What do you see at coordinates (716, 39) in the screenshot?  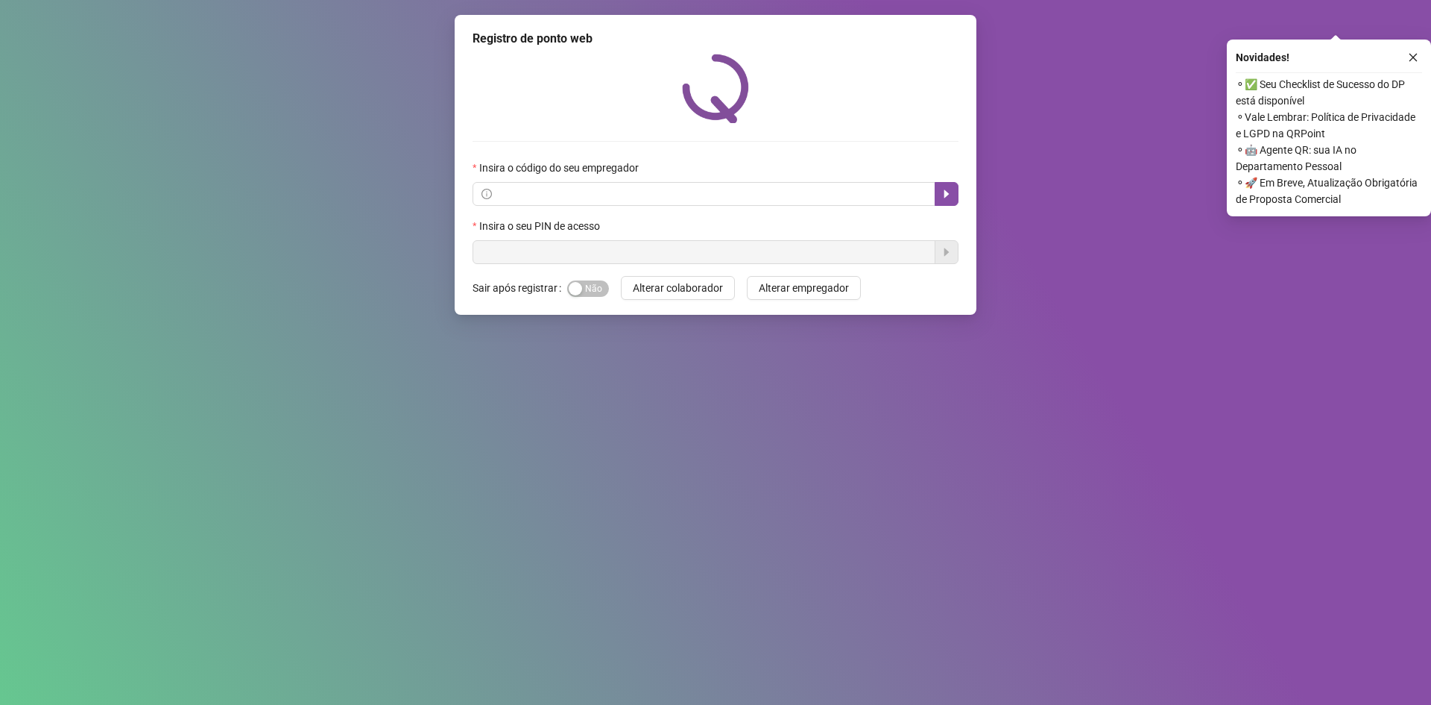 I see `div: Registro de ponto web` at bounding box center [716, 39].